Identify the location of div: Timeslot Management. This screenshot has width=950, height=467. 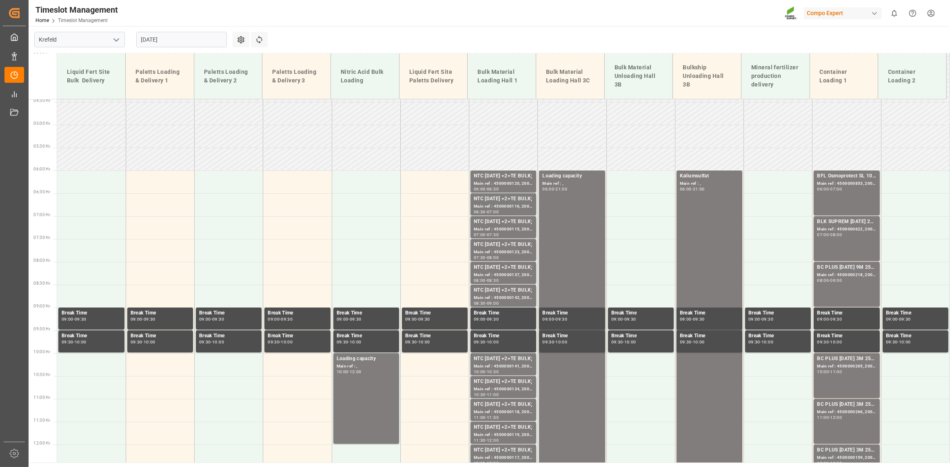
(77, 10).